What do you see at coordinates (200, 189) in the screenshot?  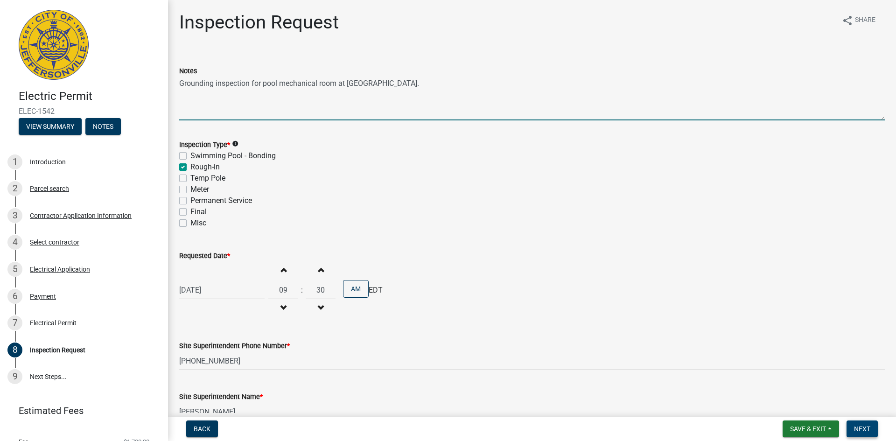 I see `label: Meter` at bounding box center [200, 189].